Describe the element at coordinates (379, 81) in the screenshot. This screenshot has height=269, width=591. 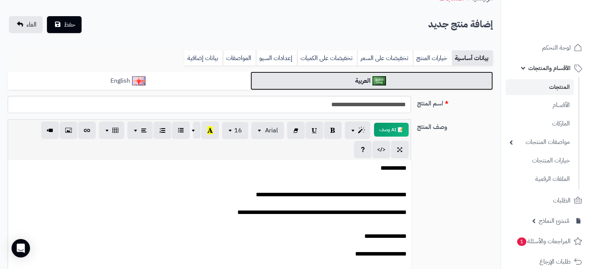
I see `img: العربية` at that location.